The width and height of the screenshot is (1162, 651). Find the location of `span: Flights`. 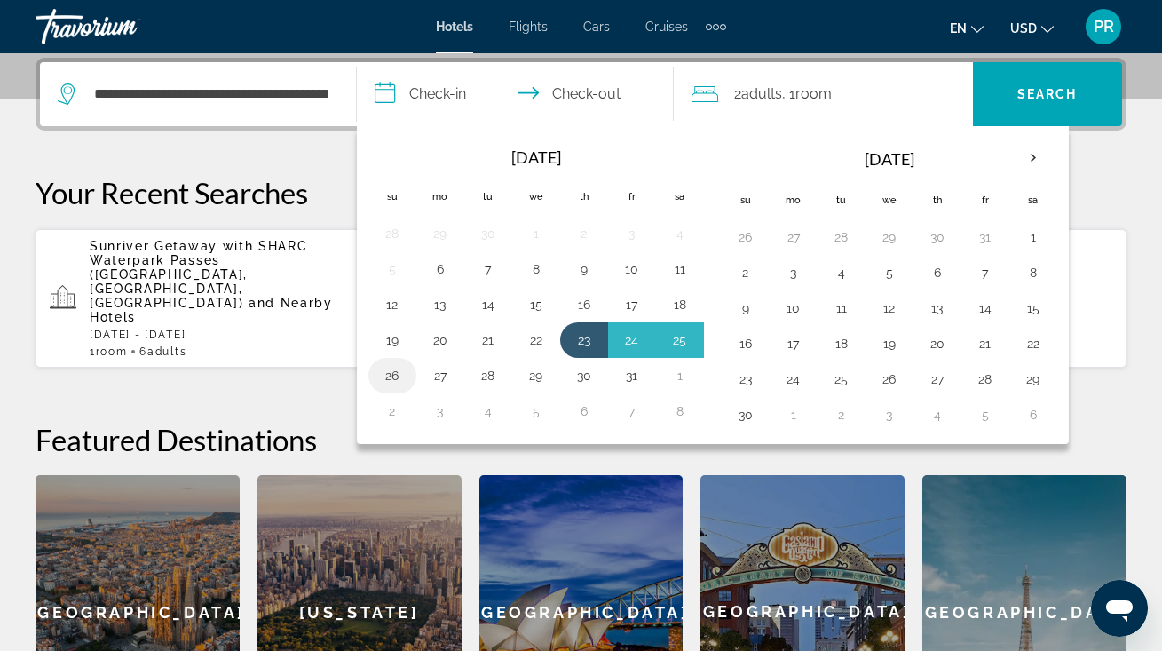

span: Flights is located at coordinates (528, 27).